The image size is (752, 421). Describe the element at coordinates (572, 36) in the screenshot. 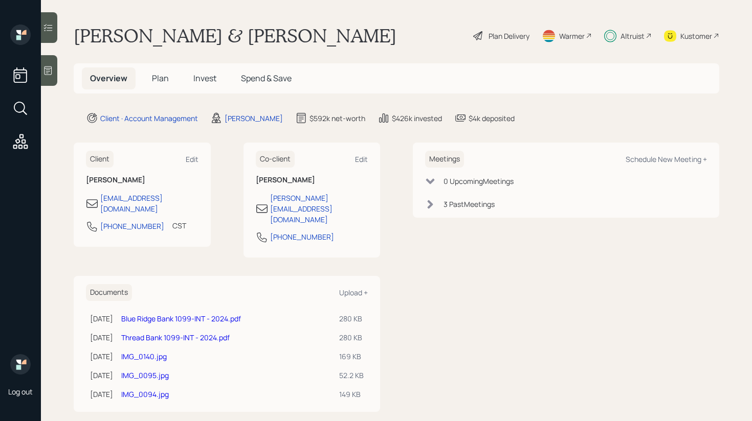

I see `div: Warmer` at that location.